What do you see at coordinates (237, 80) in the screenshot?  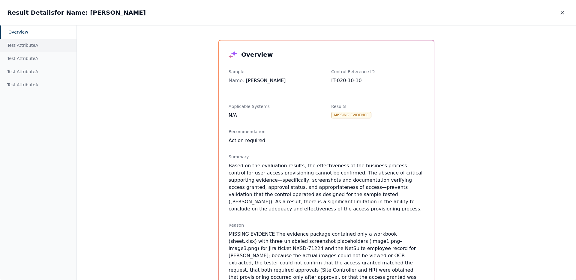 I see `span: Name :` at bounding box center [237, 80].